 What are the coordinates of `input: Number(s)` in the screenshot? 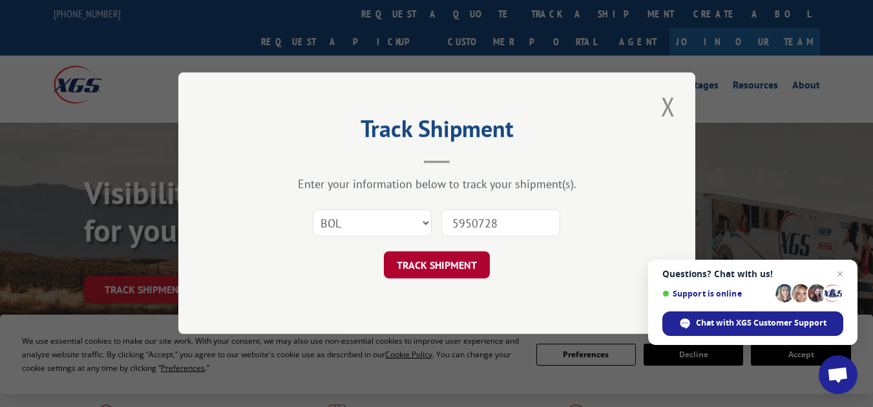 It's located at (501, 224).